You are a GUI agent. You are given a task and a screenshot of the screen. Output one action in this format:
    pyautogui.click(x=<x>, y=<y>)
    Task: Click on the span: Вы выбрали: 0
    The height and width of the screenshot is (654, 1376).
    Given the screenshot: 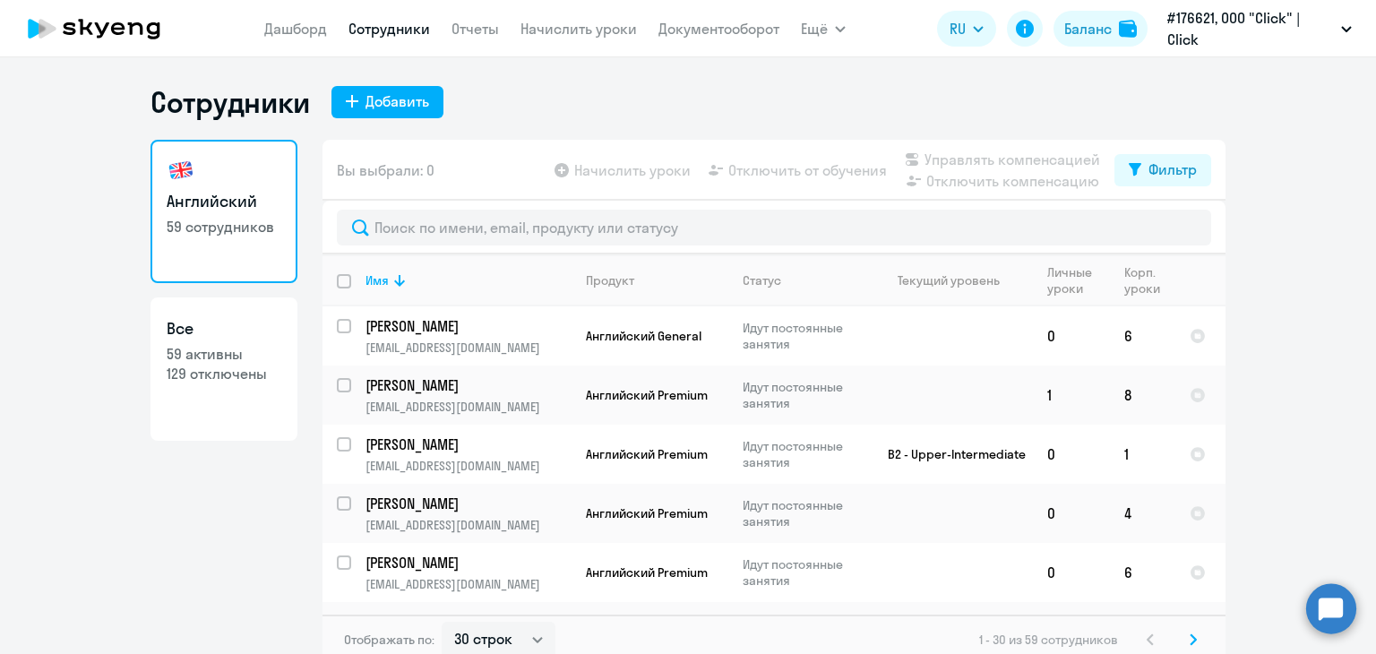 What is the action you would take?
    pyautogui.click(x=385, y=170)
    